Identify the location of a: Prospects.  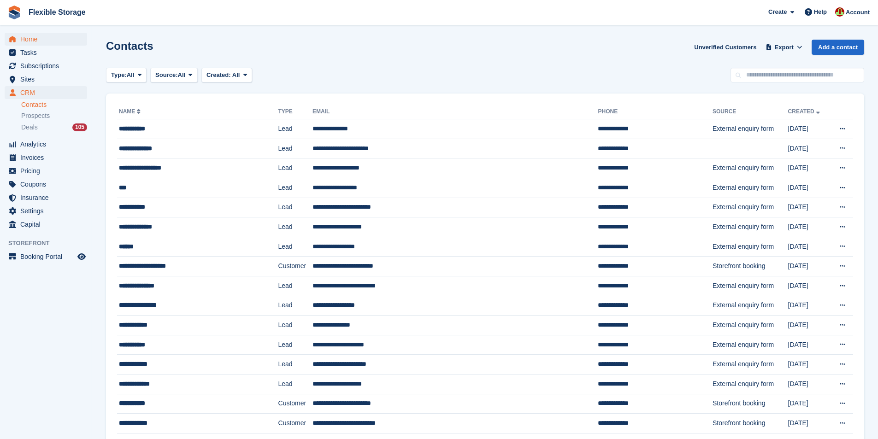
(54, 116).